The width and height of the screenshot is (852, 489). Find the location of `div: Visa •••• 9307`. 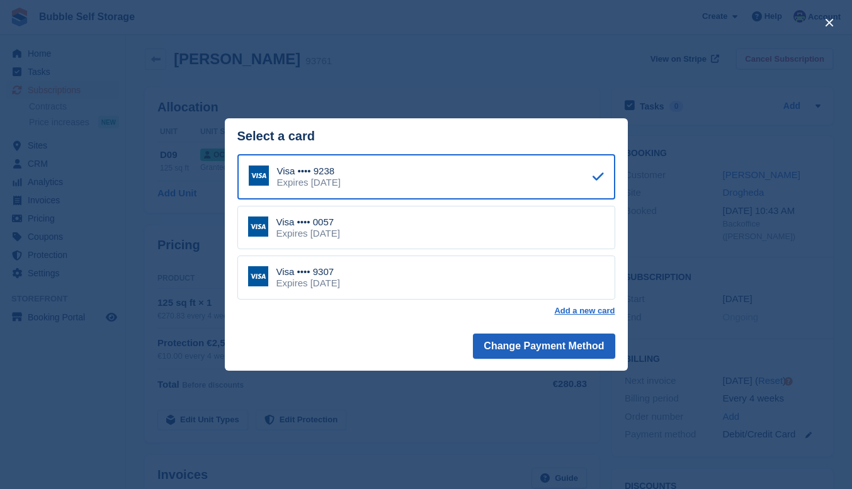

div: Visa •••• 9307 is located at coordinates (308, 272).